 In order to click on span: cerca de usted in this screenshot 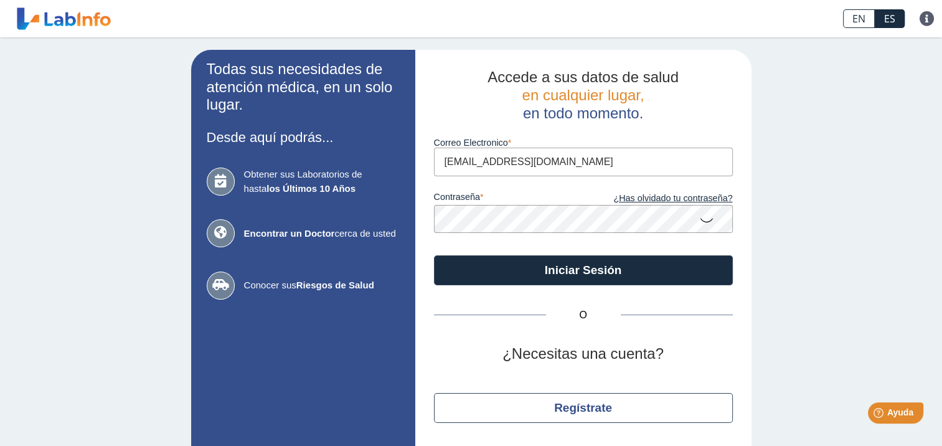, I will do `click(322, 233)`.